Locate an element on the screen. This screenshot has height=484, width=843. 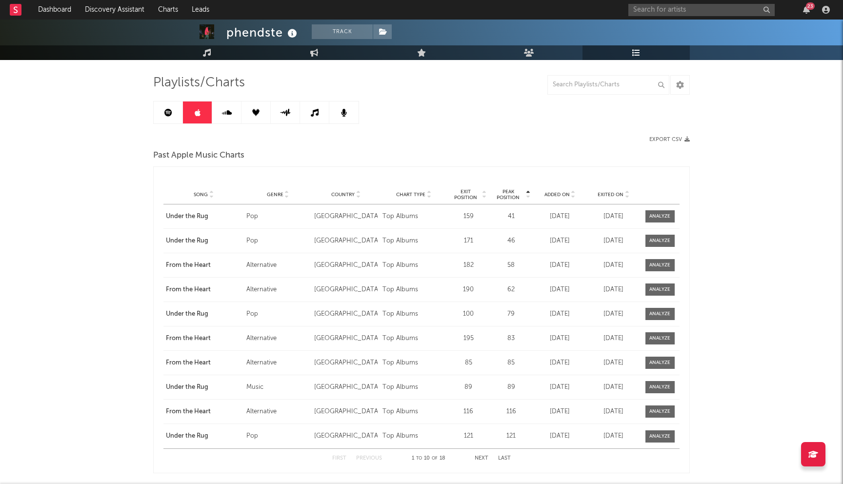
div: 121 is located at coordinates (512, 436).